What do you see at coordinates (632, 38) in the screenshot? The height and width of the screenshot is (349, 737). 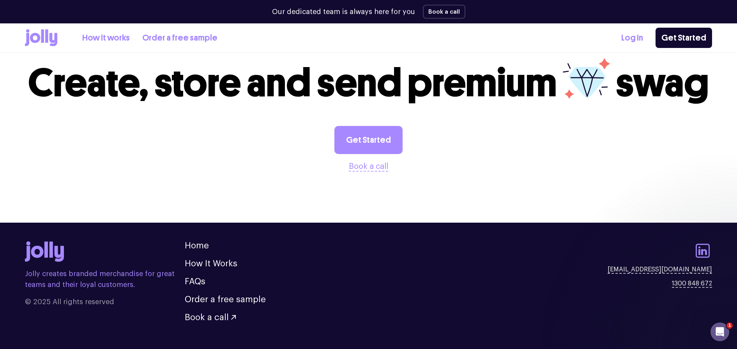 I see `a: Log In` at bounding box center [632, 38].